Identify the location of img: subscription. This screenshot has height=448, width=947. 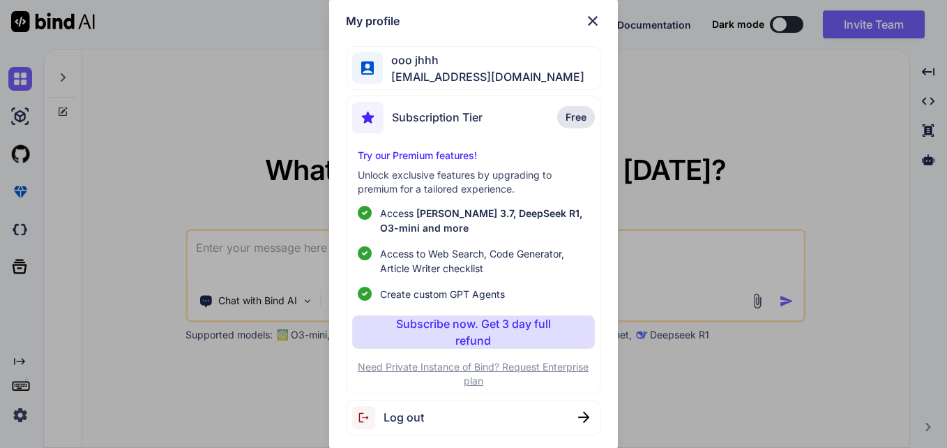
(367, 117).